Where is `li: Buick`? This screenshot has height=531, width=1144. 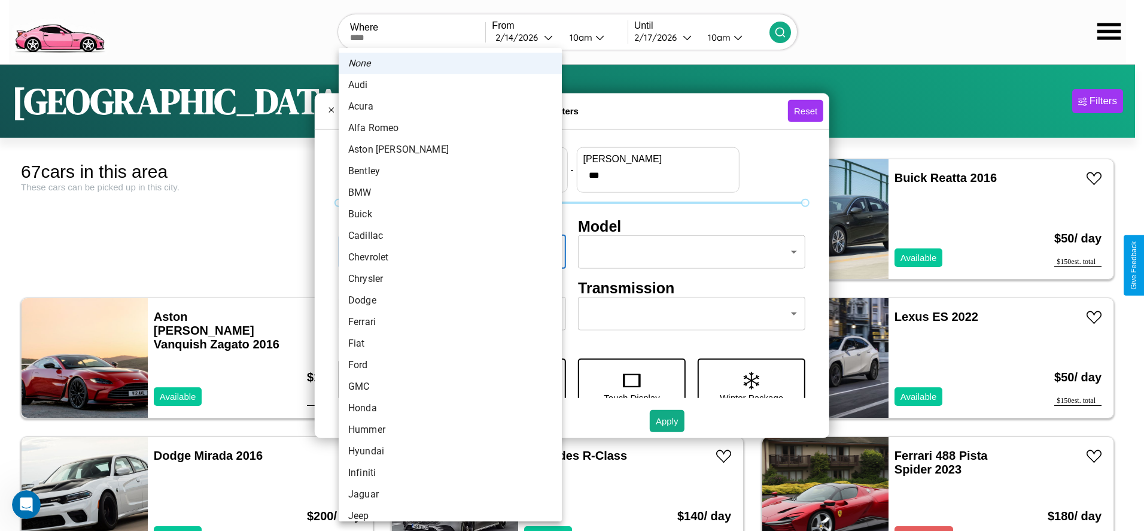
li: Buick is located at coordinates (450, 214).